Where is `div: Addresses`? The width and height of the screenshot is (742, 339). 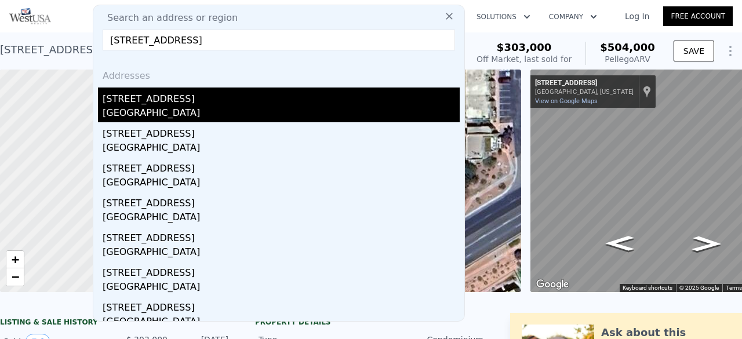 div: Addresses is located at coordinates (279, 74).